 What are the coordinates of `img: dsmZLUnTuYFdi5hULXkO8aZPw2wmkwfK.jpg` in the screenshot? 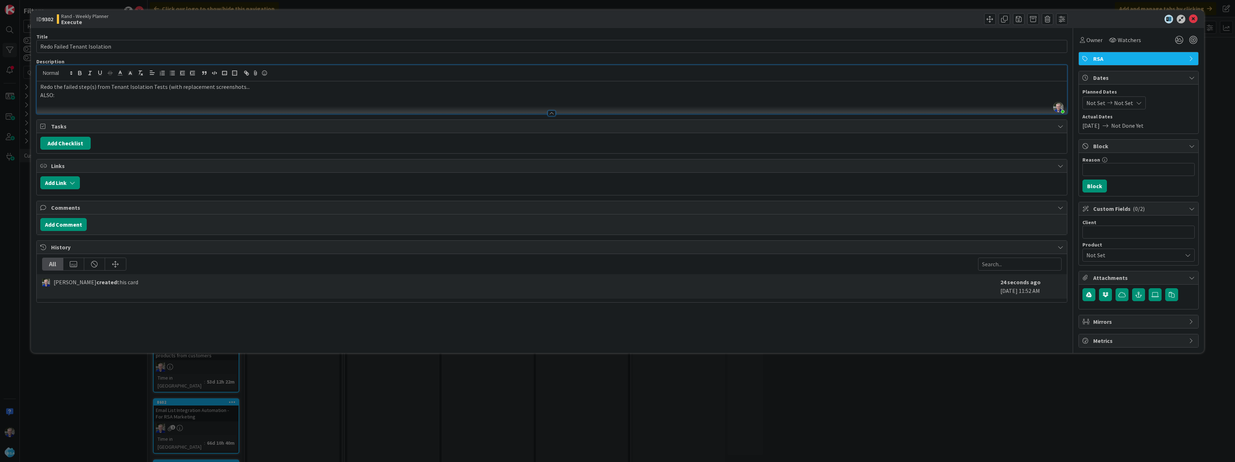 It's located at (1058, 107).